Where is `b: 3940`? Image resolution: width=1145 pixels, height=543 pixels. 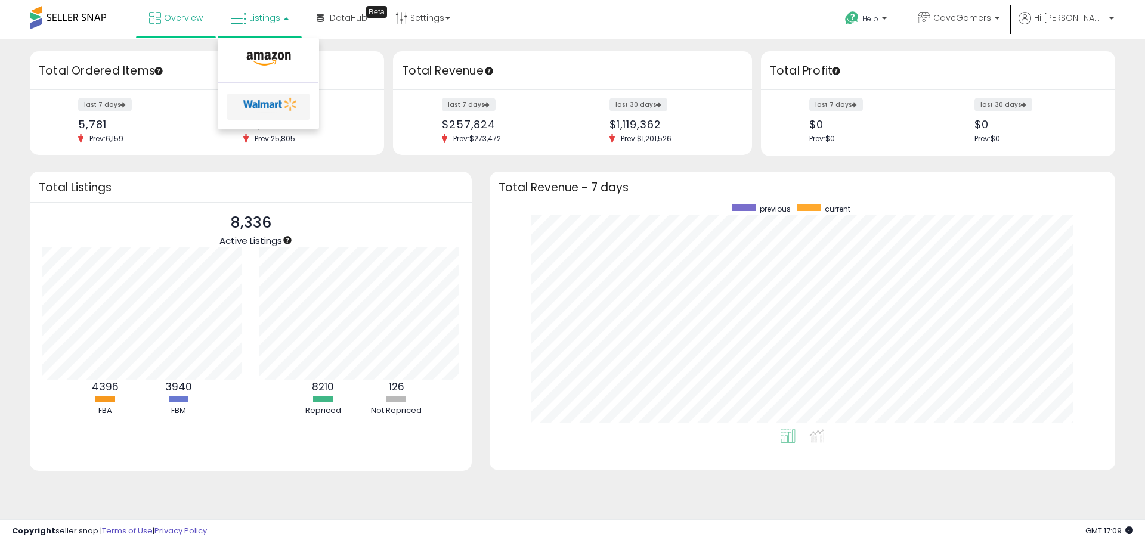
b: 3940 is located at coordinates (178, 387).